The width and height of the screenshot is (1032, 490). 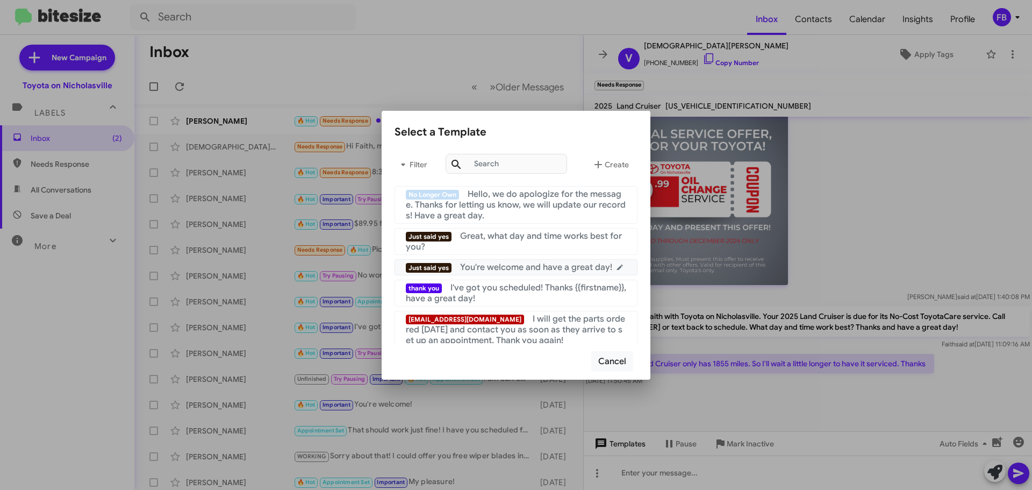 What do you see at coordinates (412, 164) in the screenshot?
I see `button: Filter` at bounding box center [412, 164].